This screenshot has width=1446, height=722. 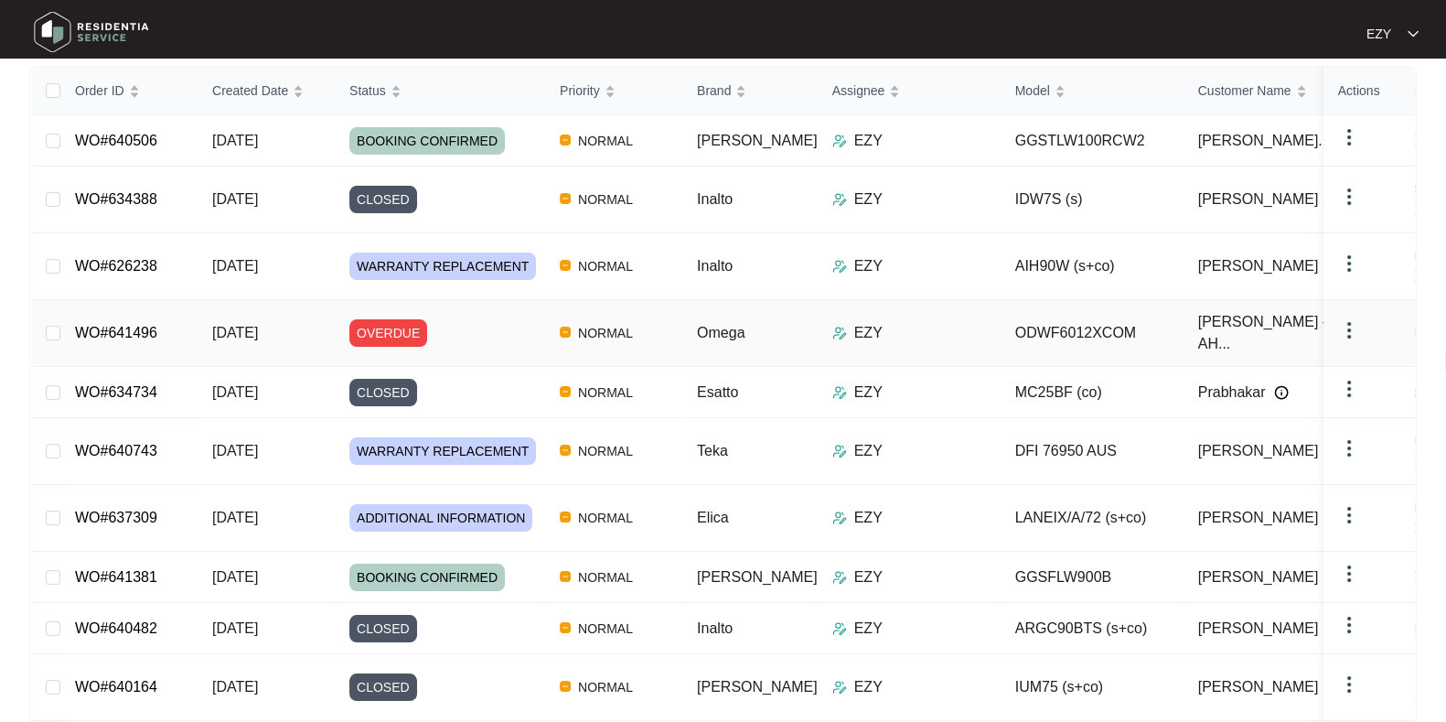 I want to click on span: Prabhakar, so click(x=1232, y=392).